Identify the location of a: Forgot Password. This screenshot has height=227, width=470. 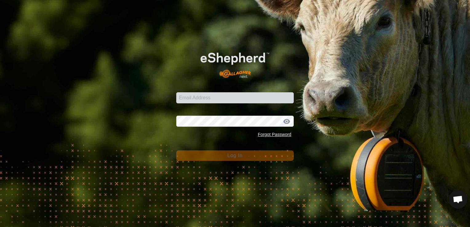
(274, 134).